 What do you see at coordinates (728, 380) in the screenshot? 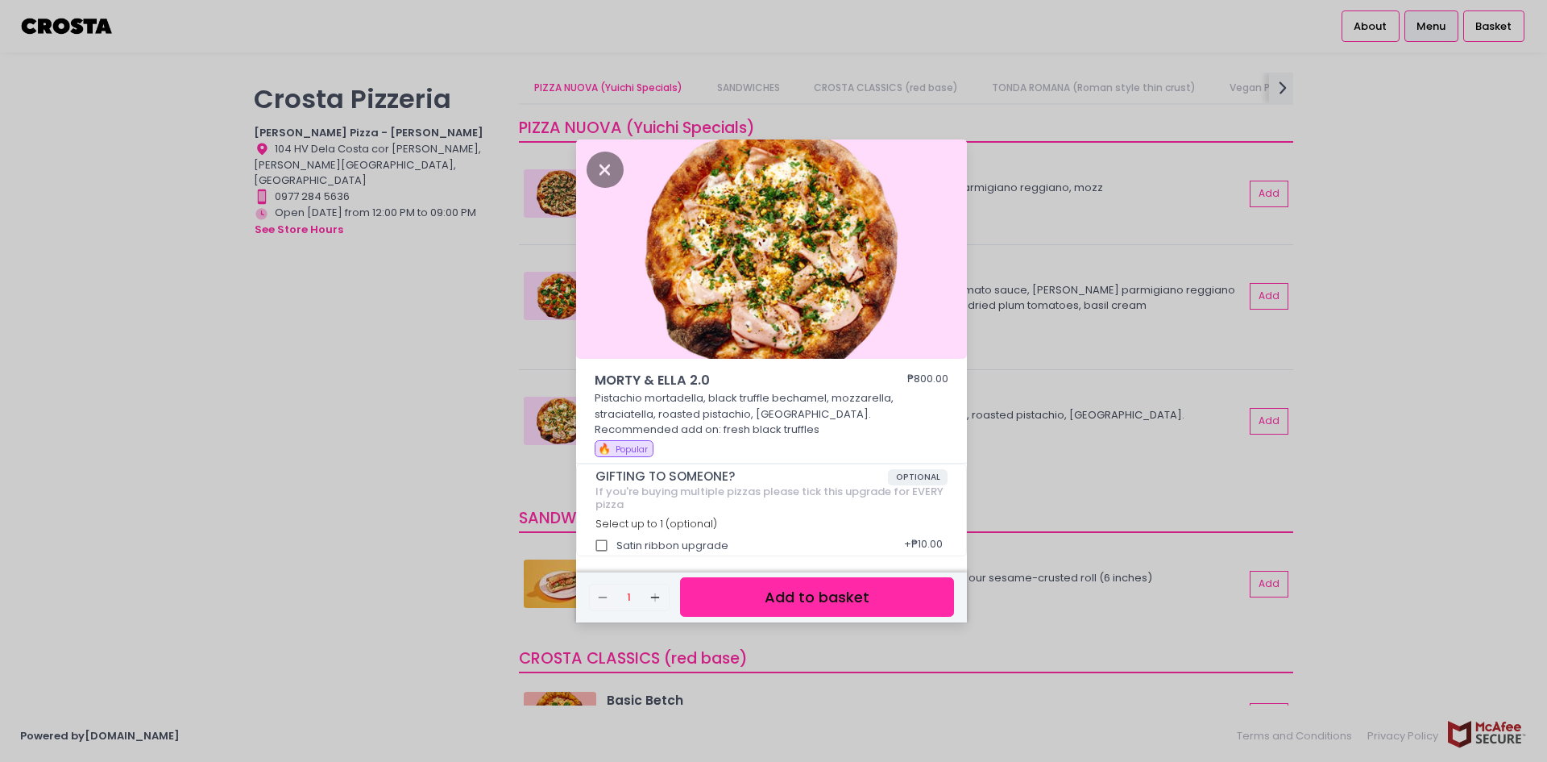
I see `span: MORTY & ELLA 2.0` at bounding box center [728, 380].